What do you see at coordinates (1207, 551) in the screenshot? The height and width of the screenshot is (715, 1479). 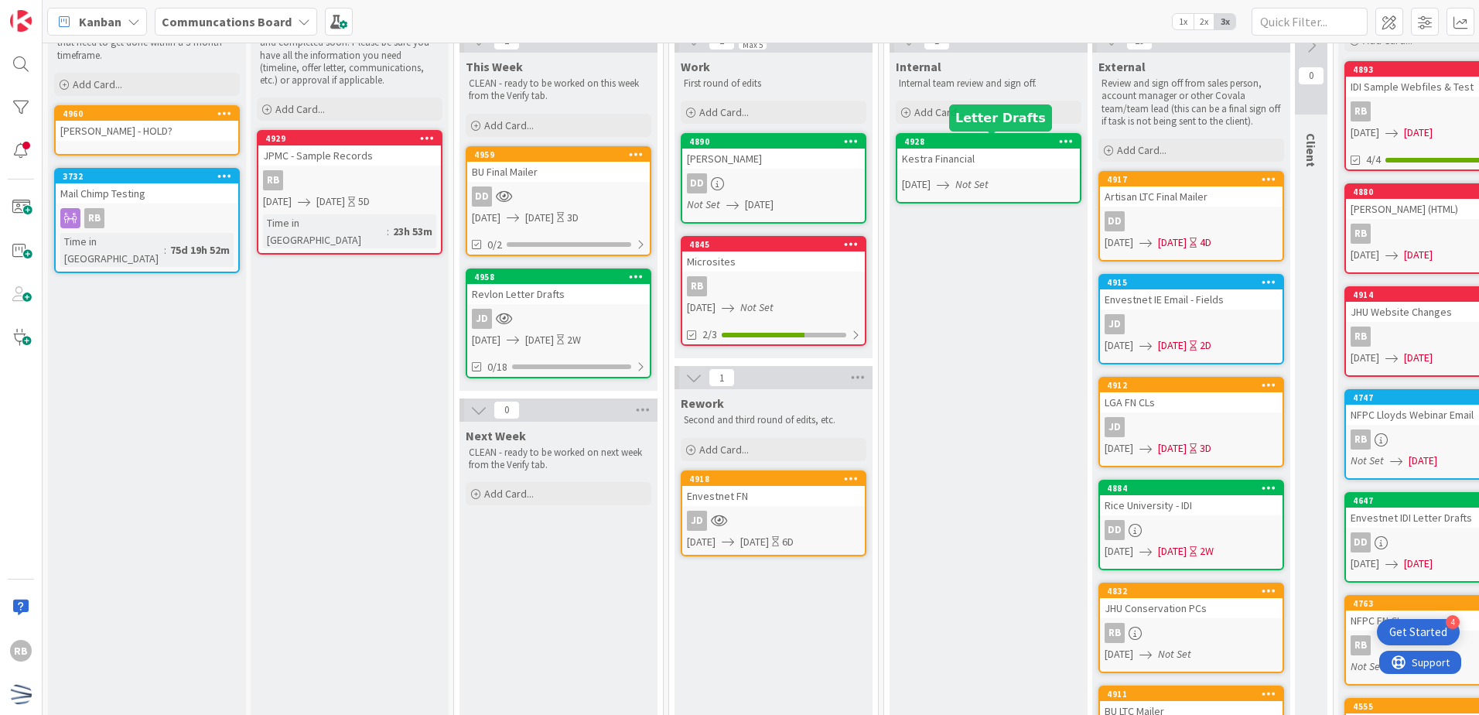 I see `div: 2W` at bounding box center [1207, 551].